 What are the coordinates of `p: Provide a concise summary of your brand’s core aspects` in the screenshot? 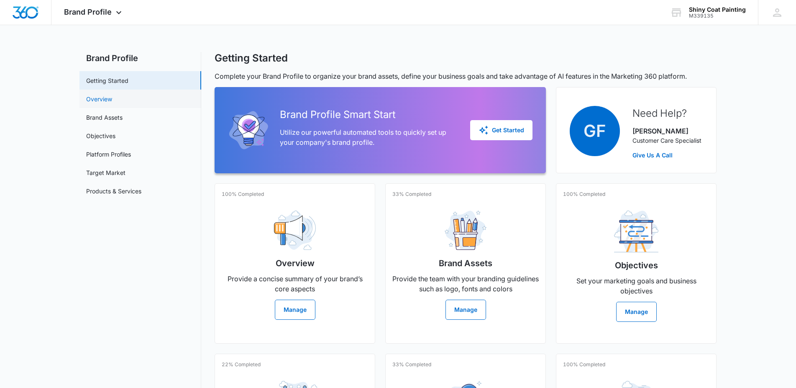 It's located at (295, 284).